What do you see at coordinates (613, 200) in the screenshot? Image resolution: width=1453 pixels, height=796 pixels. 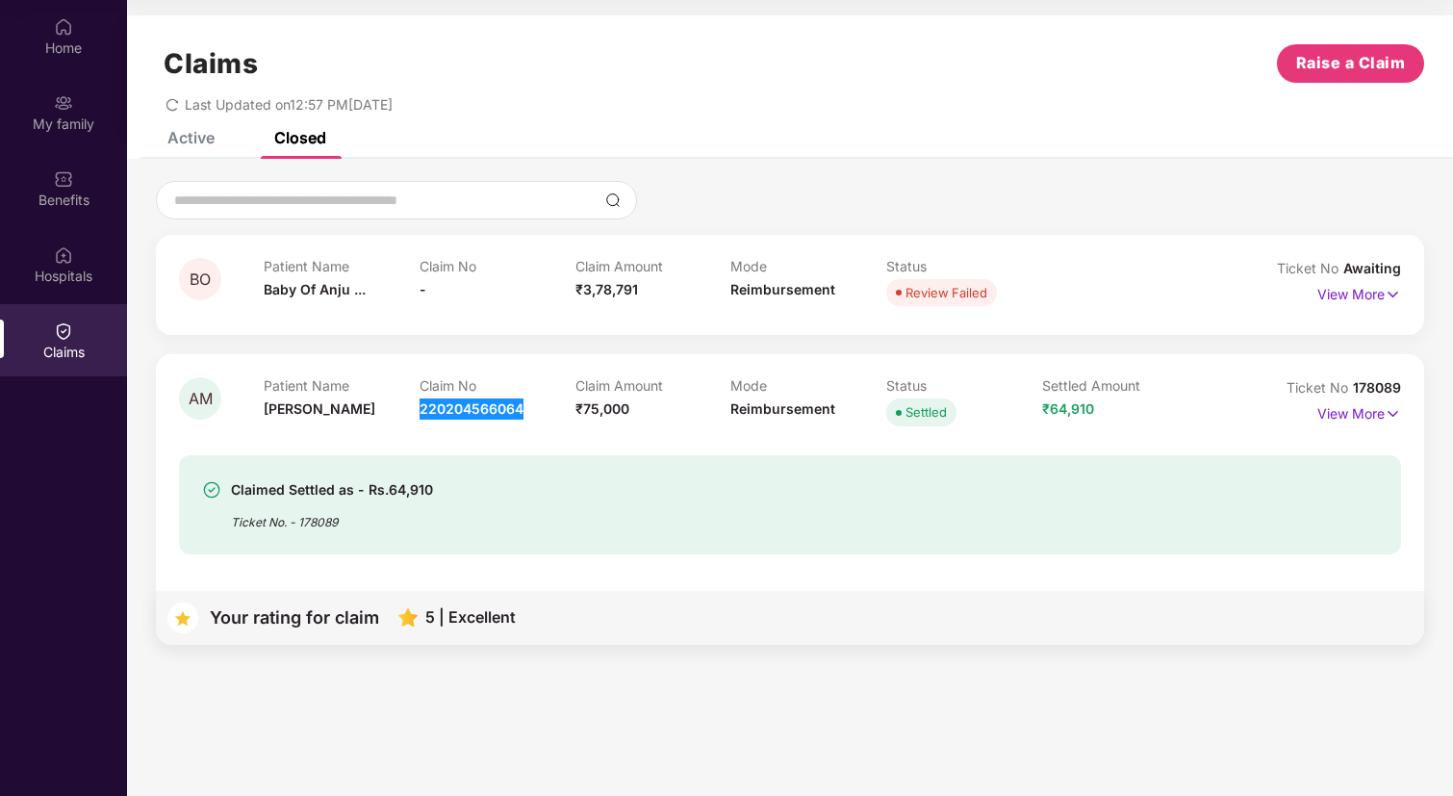 I see `img: svg+xml;base64,PHN2ZyBpZD0iU2VhcmNoLTMyeDMyIiB4bWxucz0iaHR0cDovL3d3dy53My5vcmcvMjAwMC9zdmciIHdpZH...` at bounding box center [613, 200].